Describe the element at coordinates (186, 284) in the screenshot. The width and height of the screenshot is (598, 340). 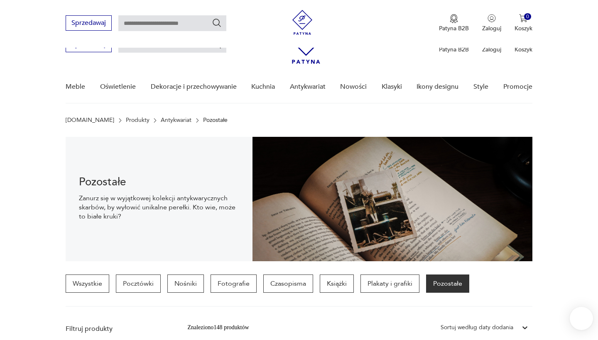
I see `p: Nośniki` at that location.